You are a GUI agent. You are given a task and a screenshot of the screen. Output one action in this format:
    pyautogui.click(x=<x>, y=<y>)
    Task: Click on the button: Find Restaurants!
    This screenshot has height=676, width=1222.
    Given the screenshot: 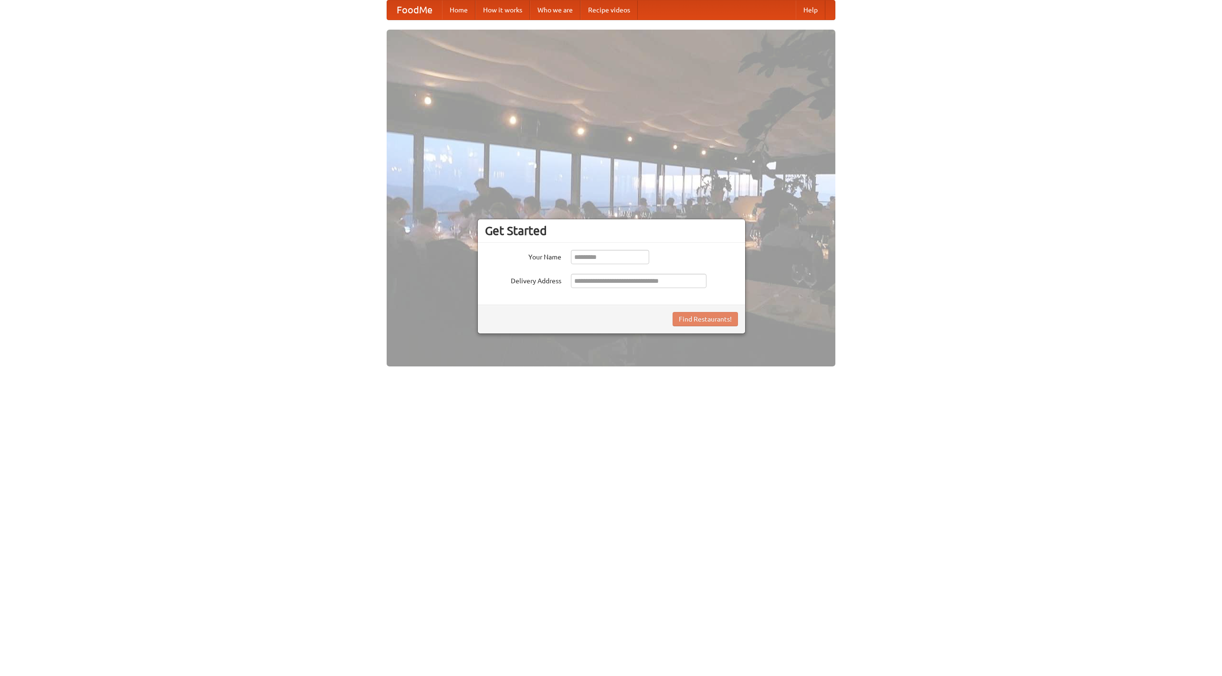 What is the action you would take?
    pyautogui.click(x=705, y=319)
    